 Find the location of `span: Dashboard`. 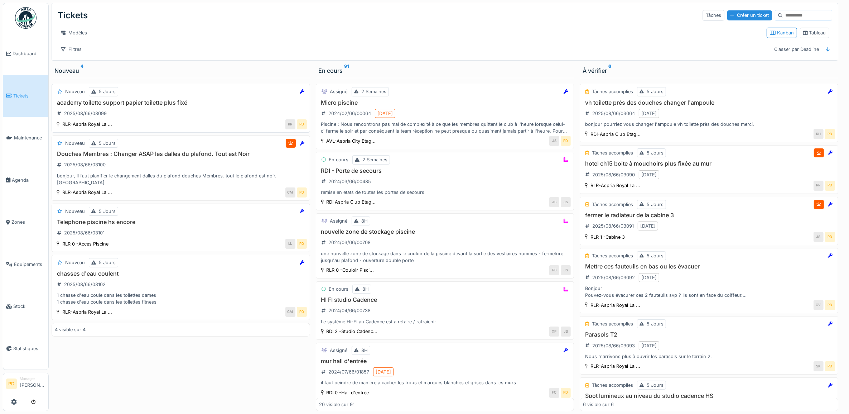

span: Dashboard is located at coordinates (29, 53).